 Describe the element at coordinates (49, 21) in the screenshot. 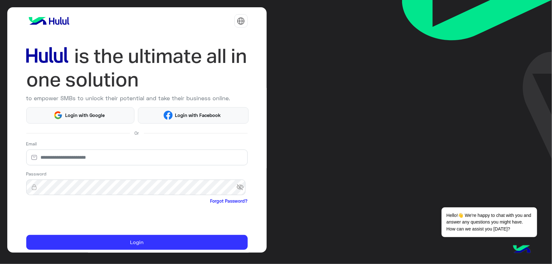

I see `img: logo` at that location.